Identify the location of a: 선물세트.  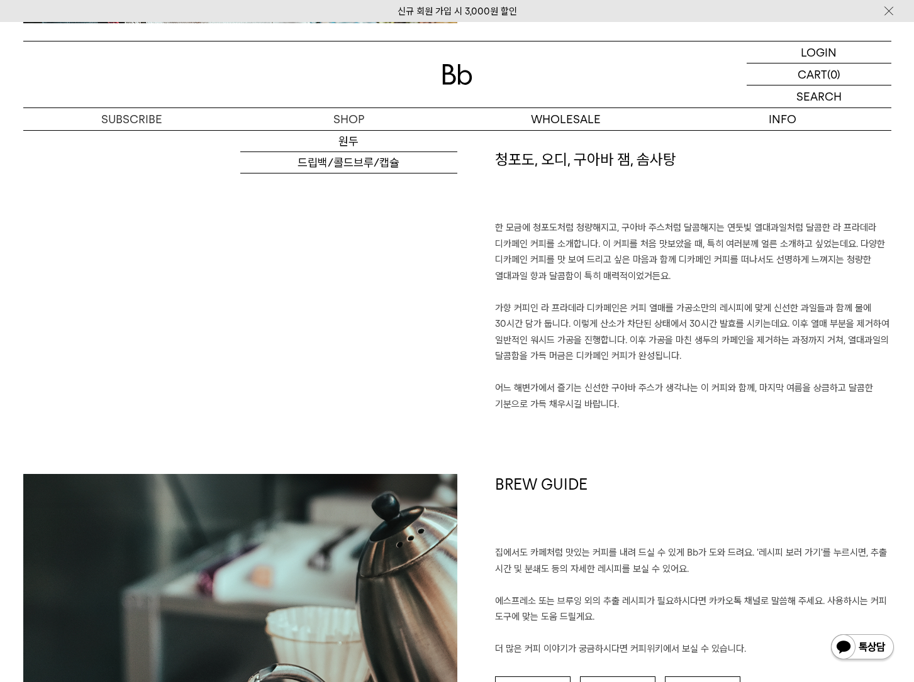
(348, 184).